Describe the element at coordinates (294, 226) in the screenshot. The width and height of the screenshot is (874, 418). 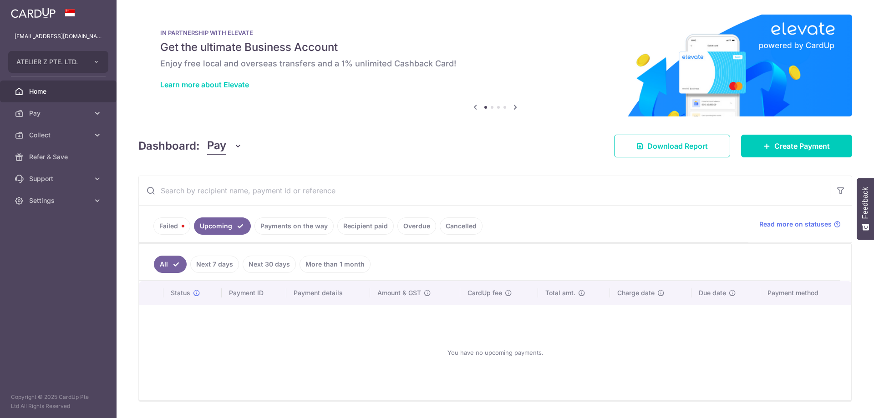
I see `a: Payments on the way` at that location.